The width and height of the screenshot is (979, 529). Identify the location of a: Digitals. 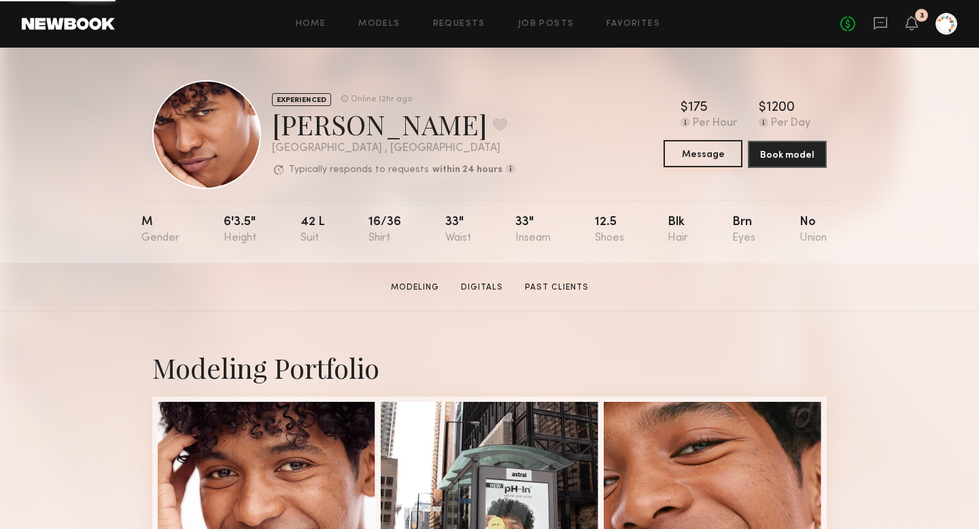
(482, 288).